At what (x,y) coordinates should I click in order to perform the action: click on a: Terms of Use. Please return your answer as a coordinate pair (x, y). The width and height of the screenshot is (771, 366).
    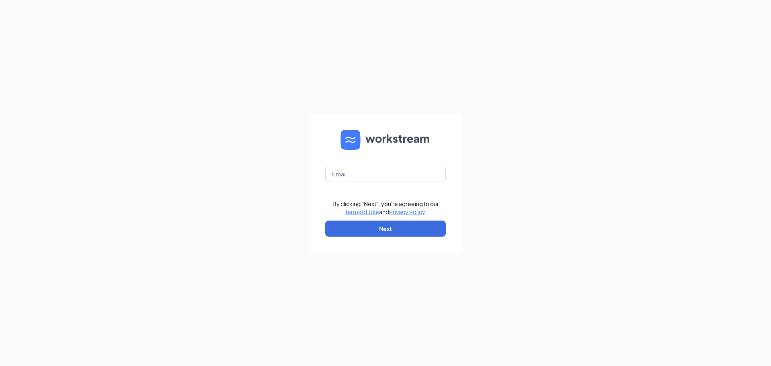
    Looking at the image, I should click on (362, 212).